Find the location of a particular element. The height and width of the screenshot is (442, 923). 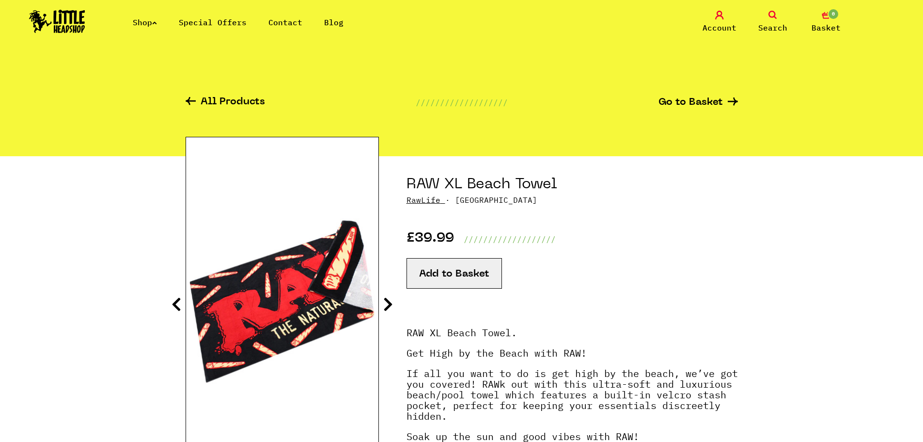

a: RawLife is located at coordinates (424, 200).